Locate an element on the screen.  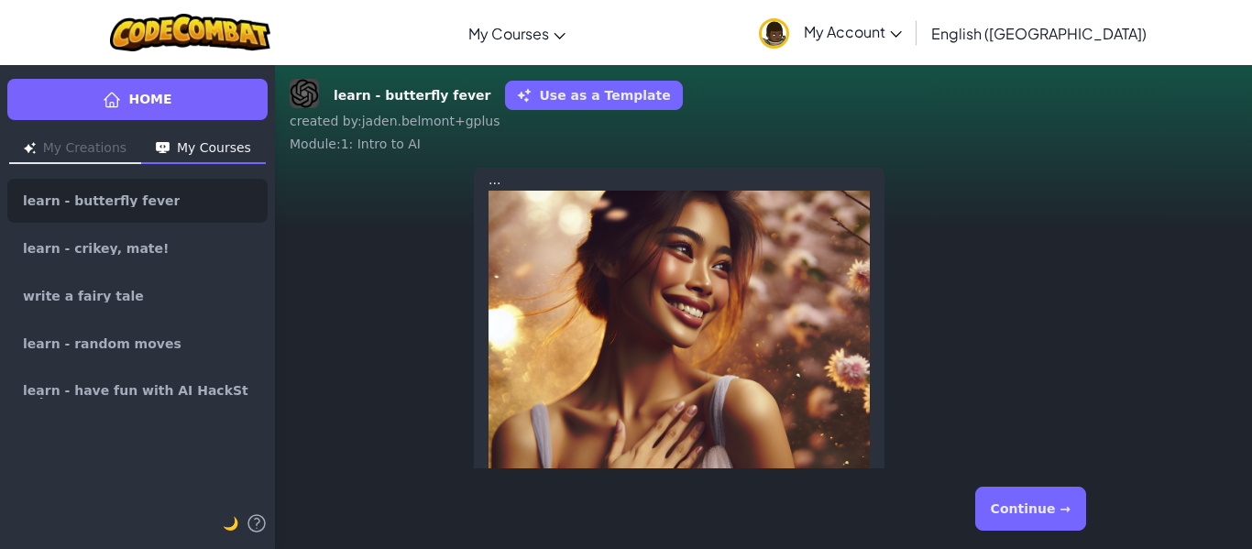
img: avatar is located at coordinates (774, 33).